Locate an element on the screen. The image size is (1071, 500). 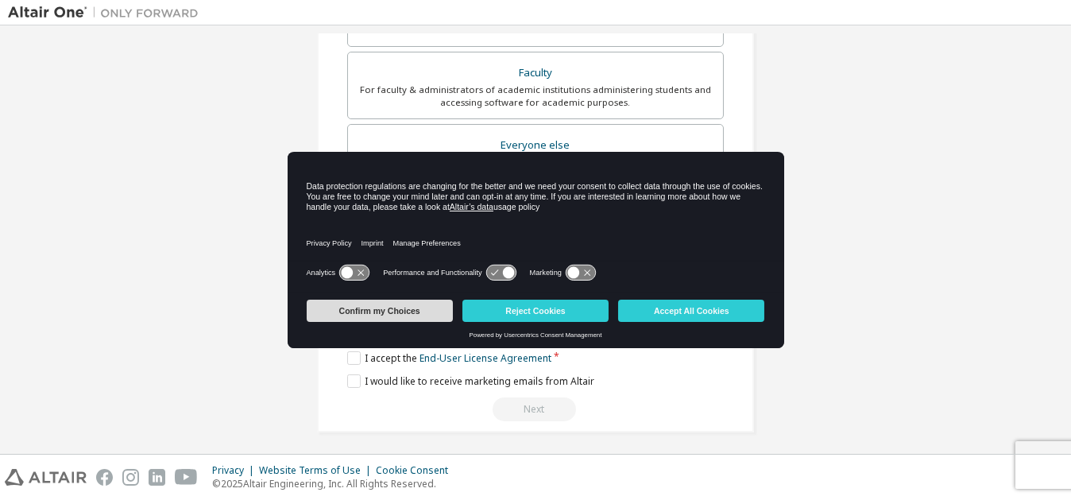
div: Cookie Consent is located at coordinates (416, 470).